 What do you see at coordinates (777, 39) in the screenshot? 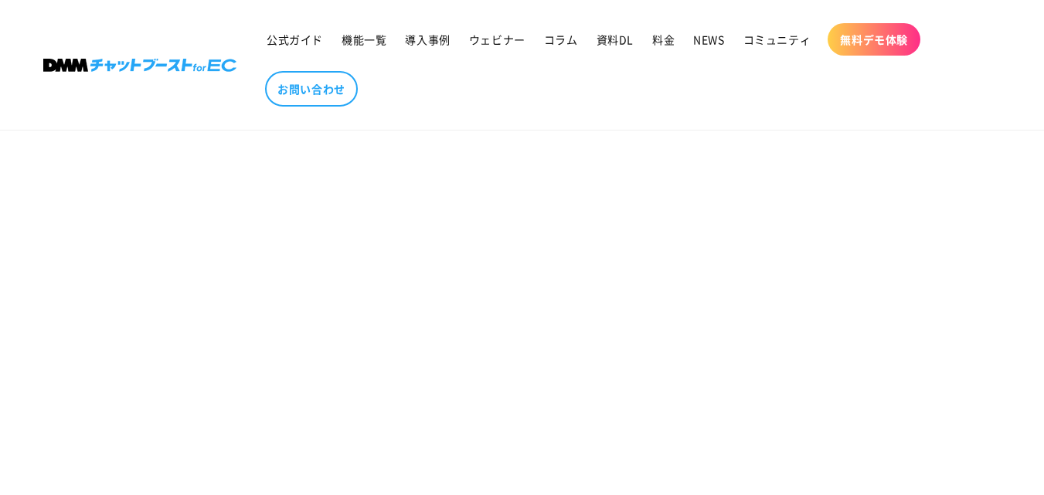
I see `span: コミュニティ` at bounding box center [777, 39].